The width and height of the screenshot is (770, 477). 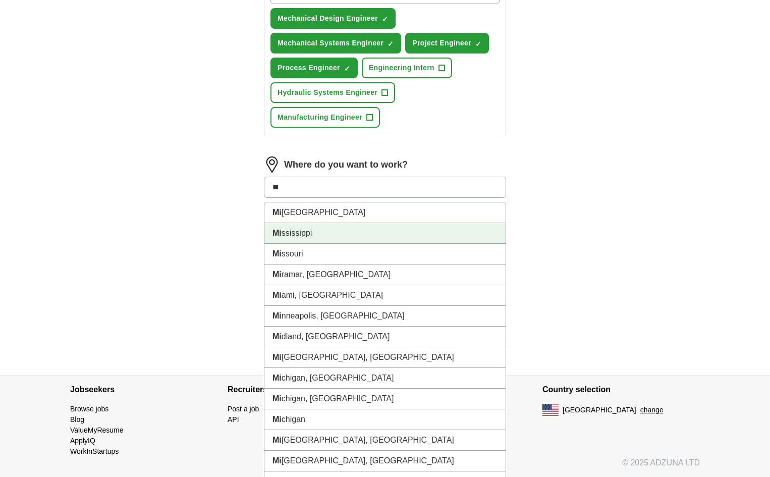 What do you see at coordinates (385, 254) in the screenshot?
I see `li: ssouri` at bounding box center [385, 254].